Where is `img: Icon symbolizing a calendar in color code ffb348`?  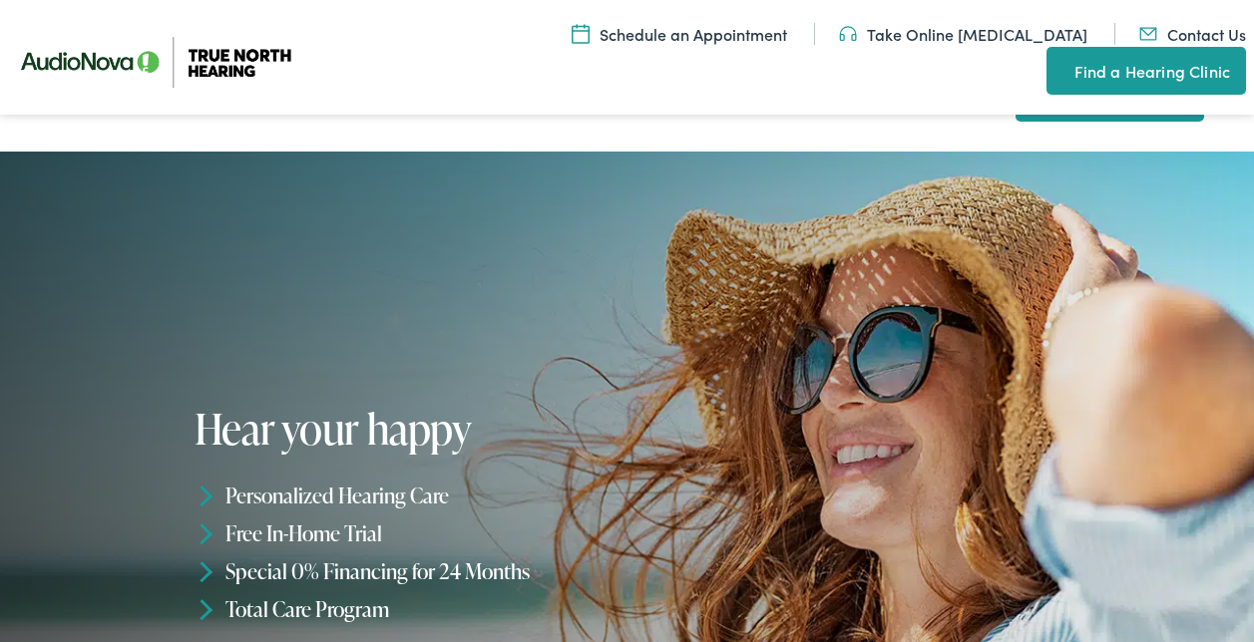 img: Icon symbolizing a calendar in color code ffb348 is located at coordinates (580, 34).